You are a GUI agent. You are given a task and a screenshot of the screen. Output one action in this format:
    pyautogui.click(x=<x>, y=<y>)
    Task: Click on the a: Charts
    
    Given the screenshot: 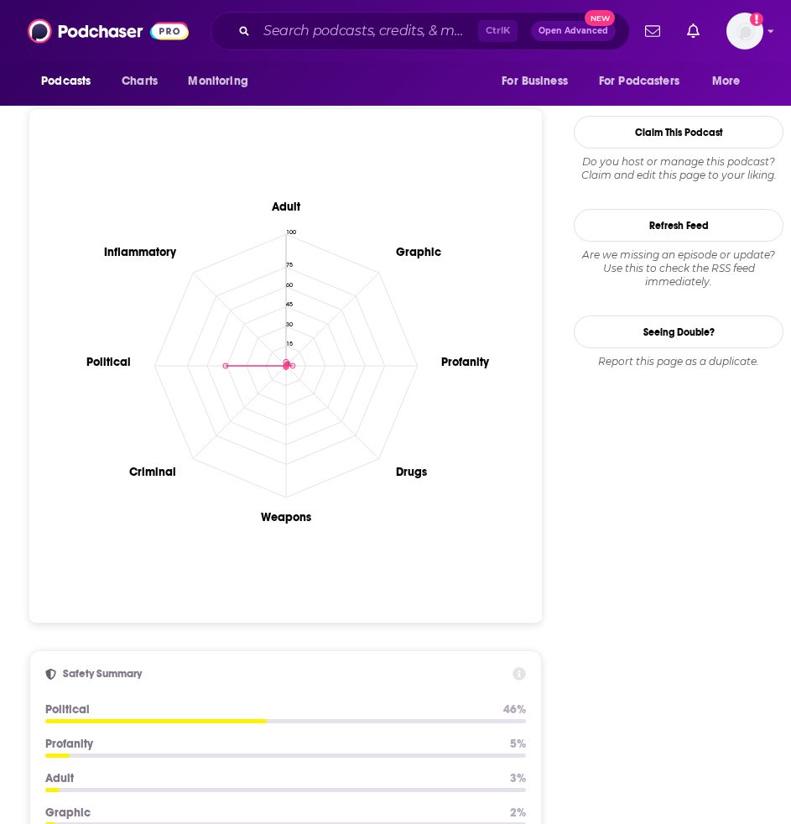 What is the action you would take?
    pyautogui.click(x=139, y=81)
    